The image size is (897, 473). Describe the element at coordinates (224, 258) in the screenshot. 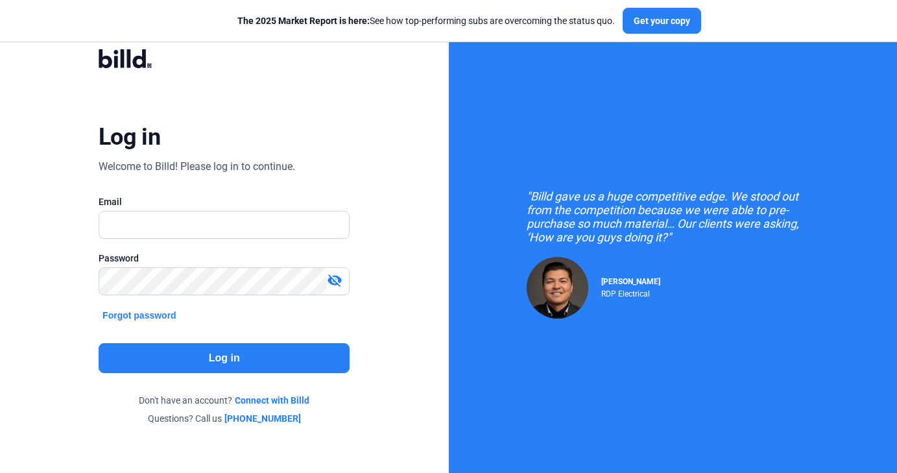

I see `div: Password` at that location.